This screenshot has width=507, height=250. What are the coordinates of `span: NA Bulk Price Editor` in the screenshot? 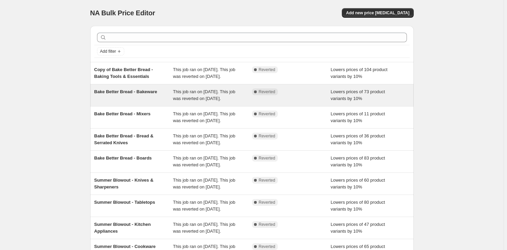 It's located at (123, 13).